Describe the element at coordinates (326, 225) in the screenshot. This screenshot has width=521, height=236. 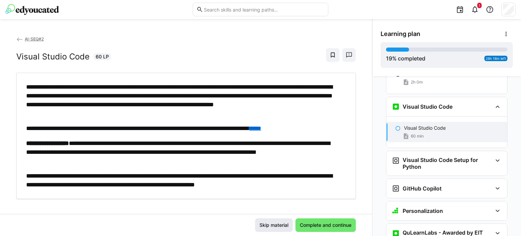
I see `button: Complete and continue` at that location.